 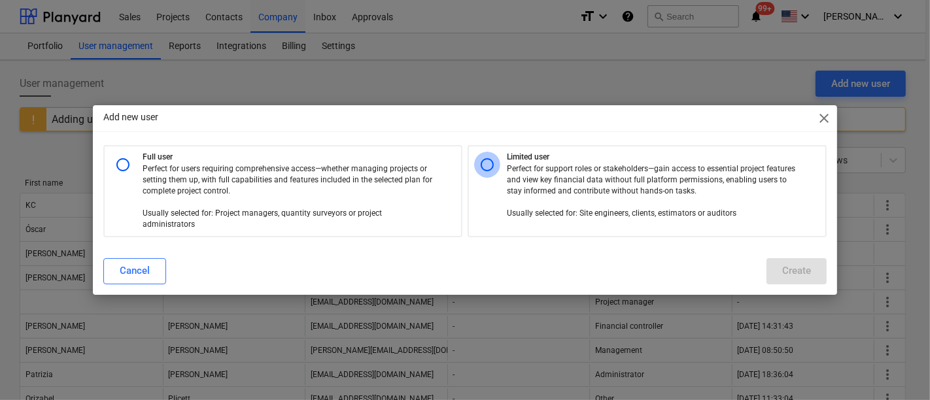 What do you see at coordinates (131, 117) in the screenshot?
I see `p: Add new user` at bounding box center [131, 117].